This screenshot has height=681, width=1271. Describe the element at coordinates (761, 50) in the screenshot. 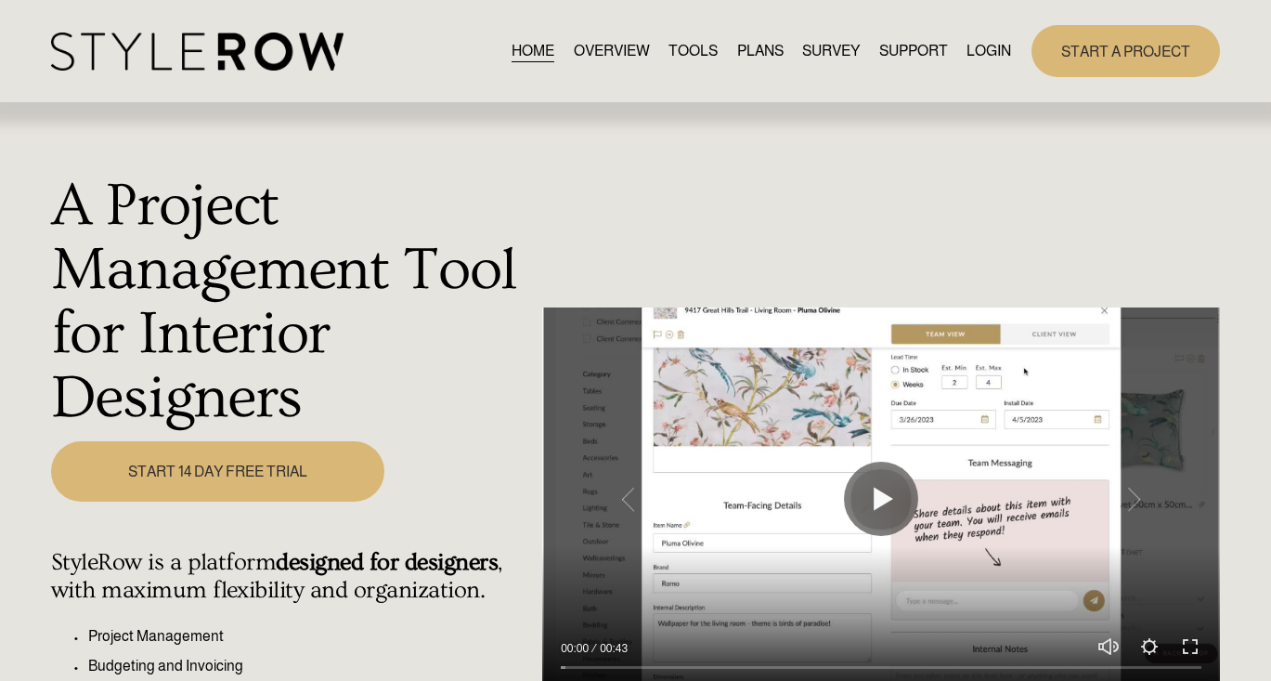

I see `a: PLANS` at that location.